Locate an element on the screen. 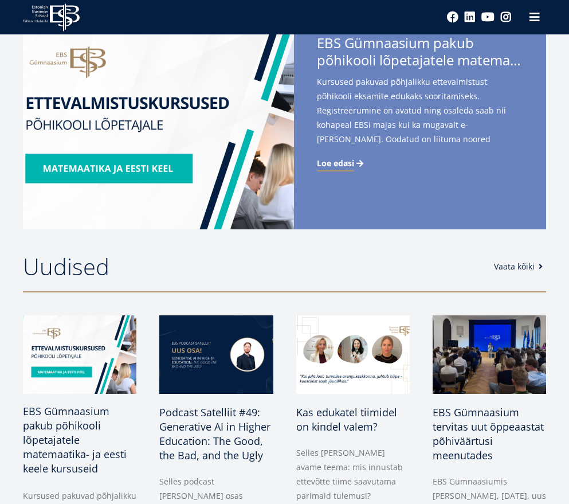 The image size is (569, 504). a: Loe edasi is located at coordinates (341, 163).